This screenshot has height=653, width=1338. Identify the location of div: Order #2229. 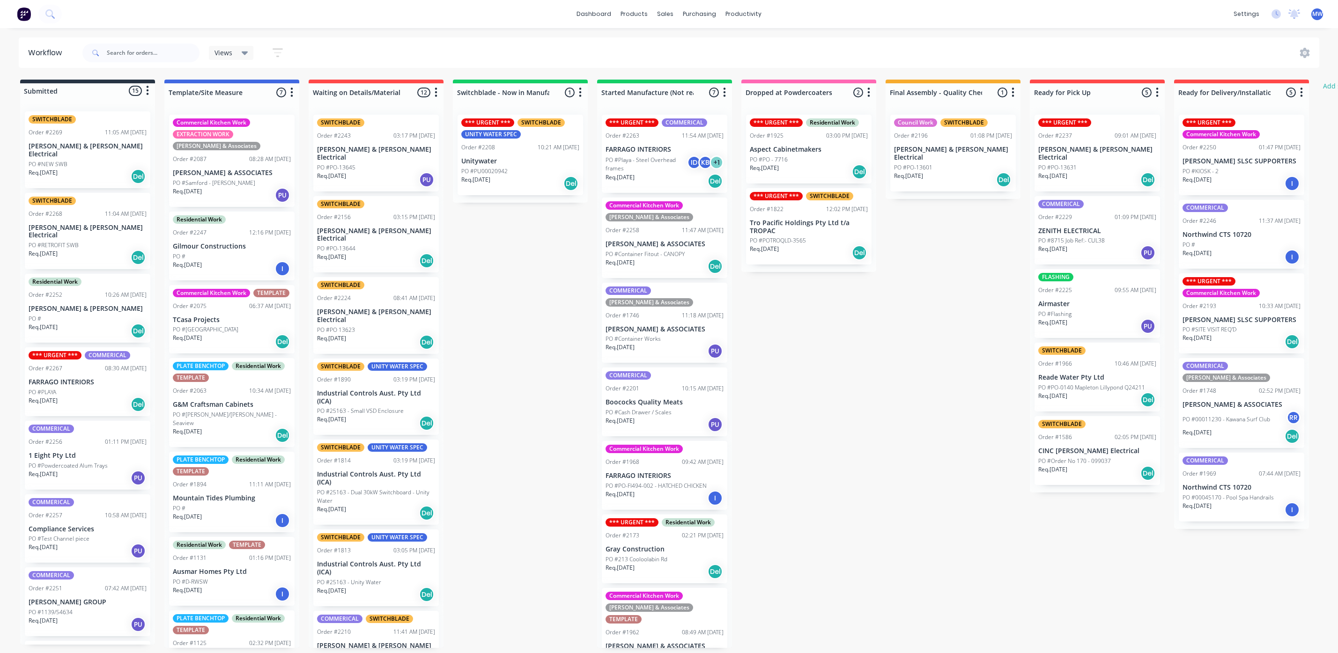
(1055, 217).